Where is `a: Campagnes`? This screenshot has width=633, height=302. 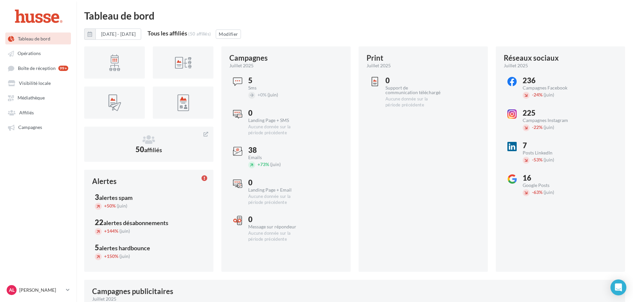 a: Campagnes is located at coordinates (38, 127).